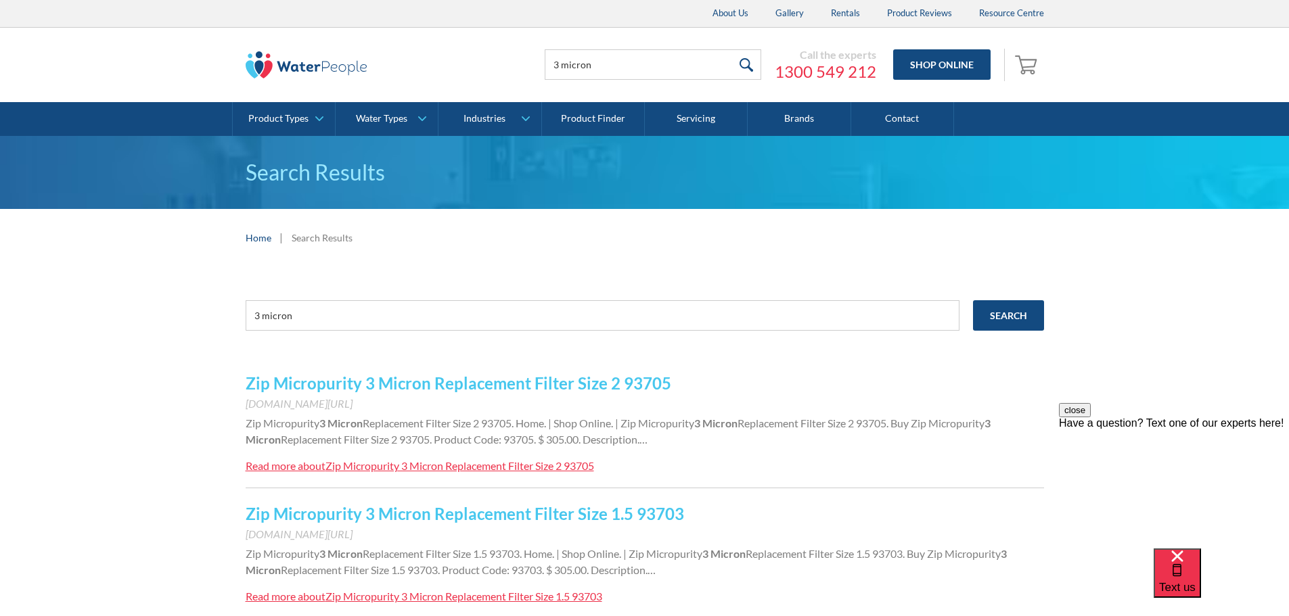 The width and height of the screenshot is (1289, 616). What do you see at coordinates (424, 597) in the screenshot?
I see `a: Read more aboutZip Micropurity 3 Micron Replacement Filter Size 1.5 93703` at bounding box center [424, 597].